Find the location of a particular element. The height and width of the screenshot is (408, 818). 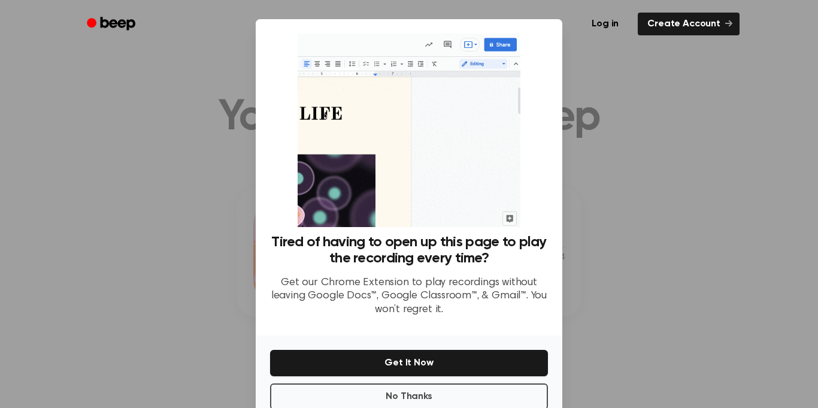

a: Log in is located at coordinates (605, 24).